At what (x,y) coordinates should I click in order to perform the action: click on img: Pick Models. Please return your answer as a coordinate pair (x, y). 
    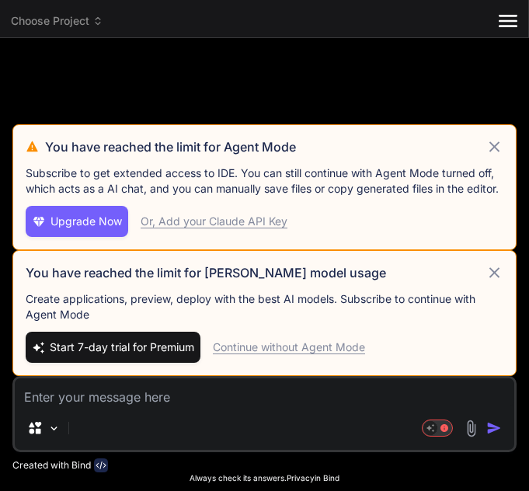
    Looking at the image, I should click on (54, 428).